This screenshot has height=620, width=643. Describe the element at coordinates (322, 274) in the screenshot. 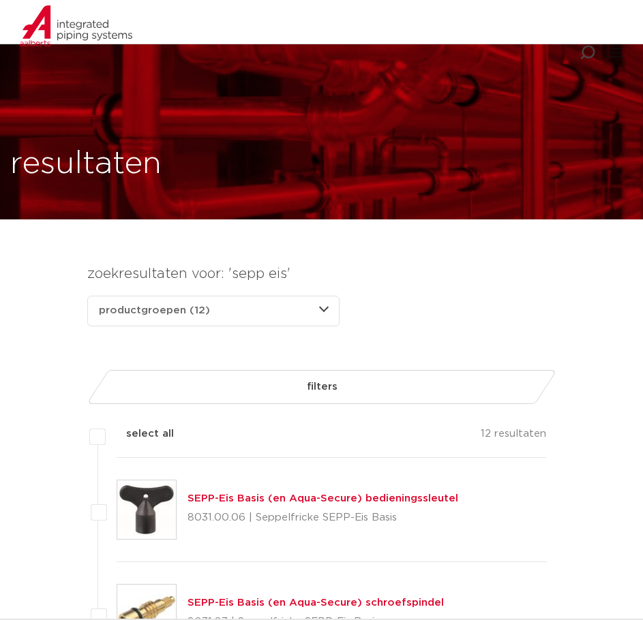

I see `h4: zoekresultaten voor: 'sepp eis'` at that location.